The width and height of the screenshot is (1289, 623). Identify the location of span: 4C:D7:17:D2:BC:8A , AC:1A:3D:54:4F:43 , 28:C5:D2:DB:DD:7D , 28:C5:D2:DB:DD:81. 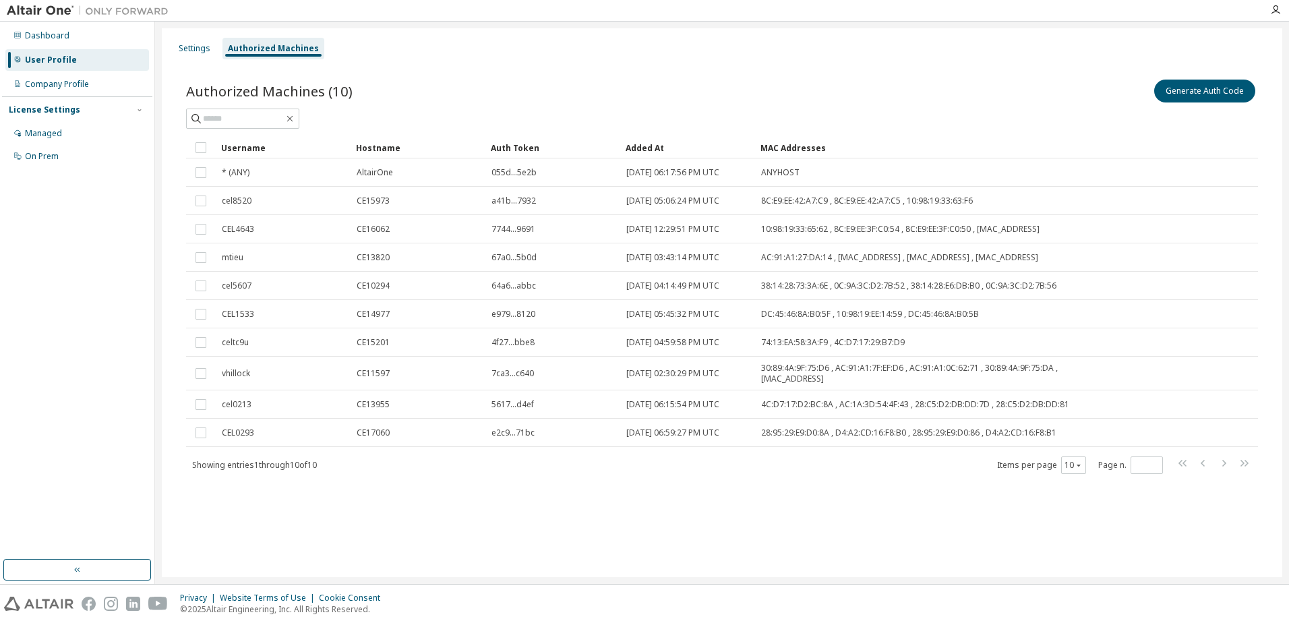
(915, 405).